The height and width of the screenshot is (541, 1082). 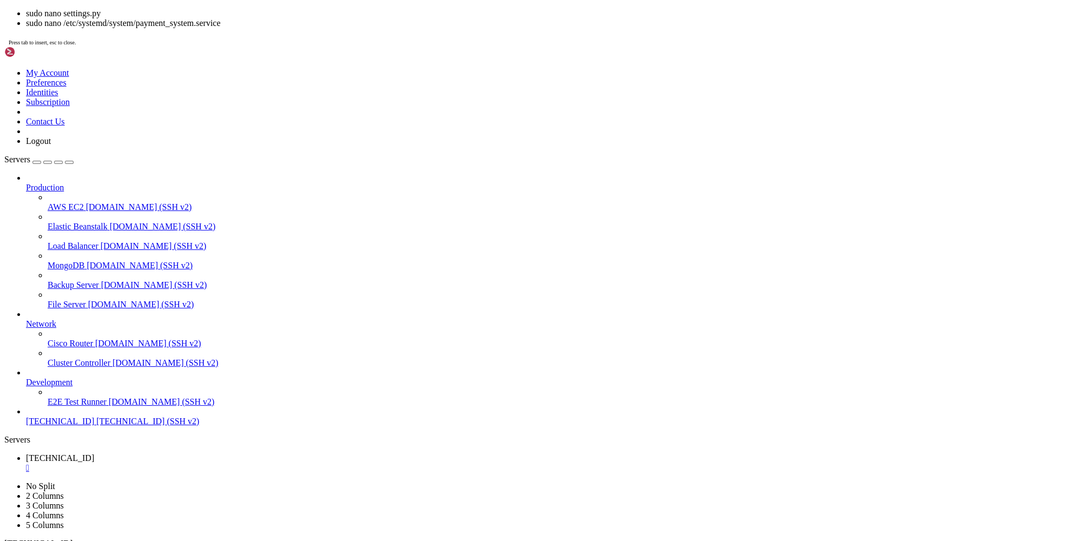 What do you see at coordinates (37, 162) in the screenshot?
I see `span: PaymentSystemRu` at bounding box center [37, 162].